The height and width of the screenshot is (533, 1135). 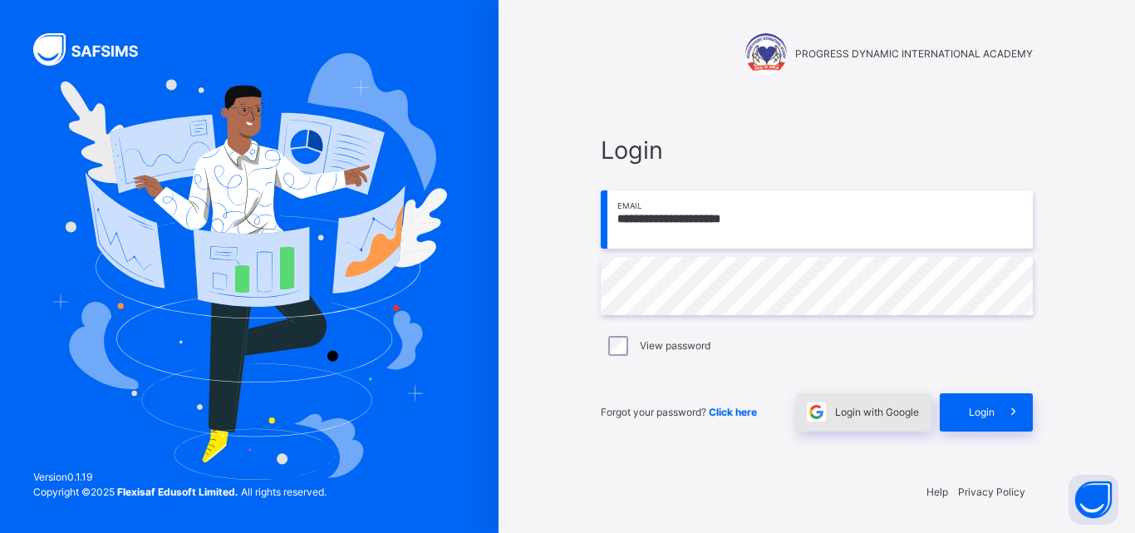 What do you see at coordinates (1093, 499) in the screenshot?
I see `button: Open asap` at bounding box center [1093, 499].